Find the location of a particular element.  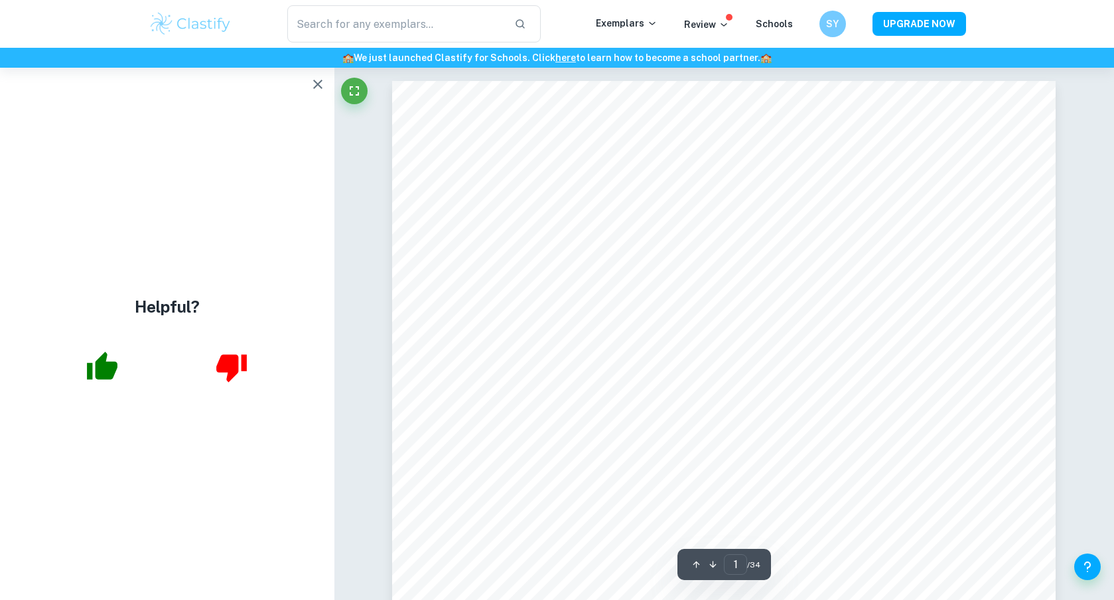

button: Help and Feedback is located at coordinates (1088, 567).